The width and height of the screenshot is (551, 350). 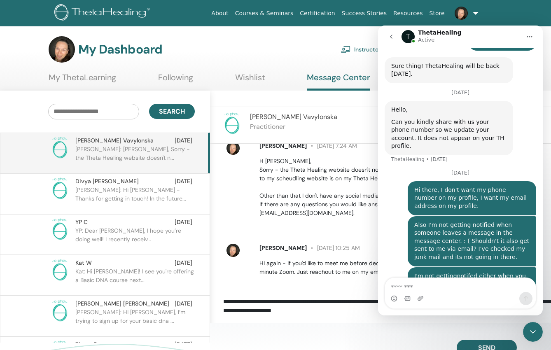 I want to click on span: Kat W, so click(x=84, y=263).